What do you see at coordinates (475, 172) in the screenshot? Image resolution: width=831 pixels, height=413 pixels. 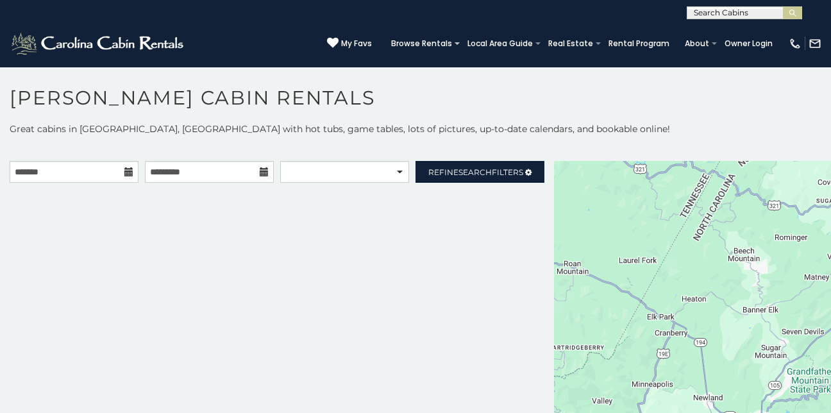 I see `span: Search` at bounding box center [475, 172].